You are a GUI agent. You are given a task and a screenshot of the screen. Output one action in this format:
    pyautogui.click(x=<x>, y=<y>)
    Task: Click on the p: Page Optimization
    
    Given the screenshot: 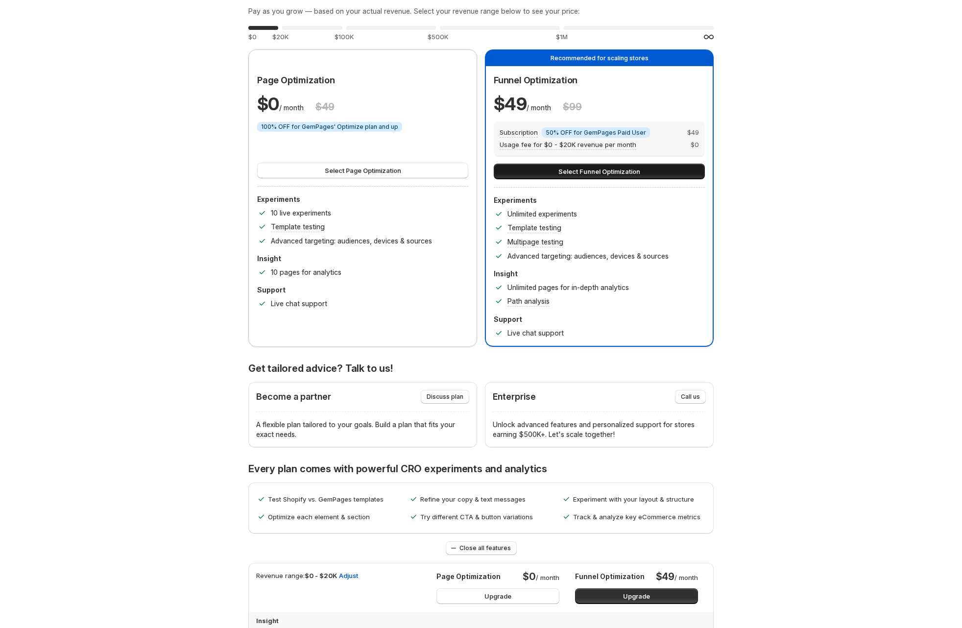 What is the action you would take?
    pyautogui.click(x=468, y=577)
    